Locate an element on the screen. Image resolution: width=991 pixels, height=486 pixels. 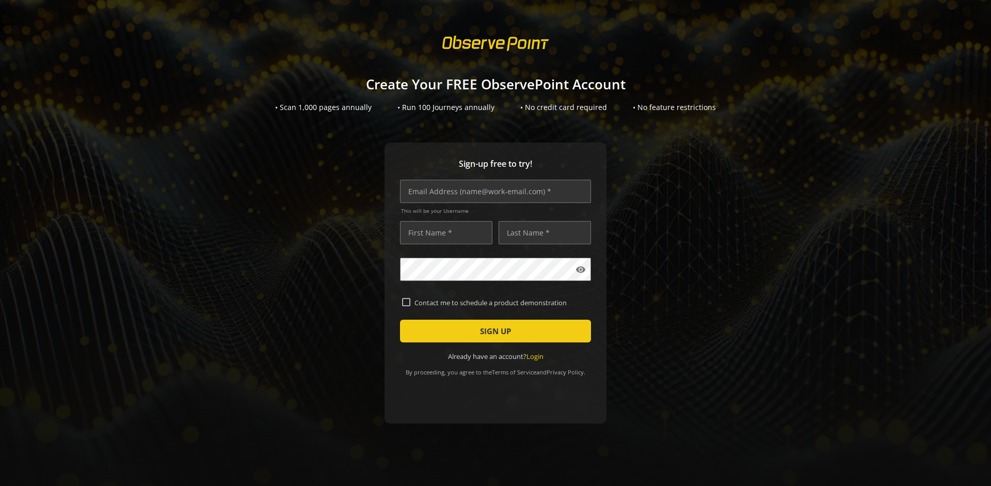
label: Contact me to schedule a product demonstration is located at coordinates (500, 303).